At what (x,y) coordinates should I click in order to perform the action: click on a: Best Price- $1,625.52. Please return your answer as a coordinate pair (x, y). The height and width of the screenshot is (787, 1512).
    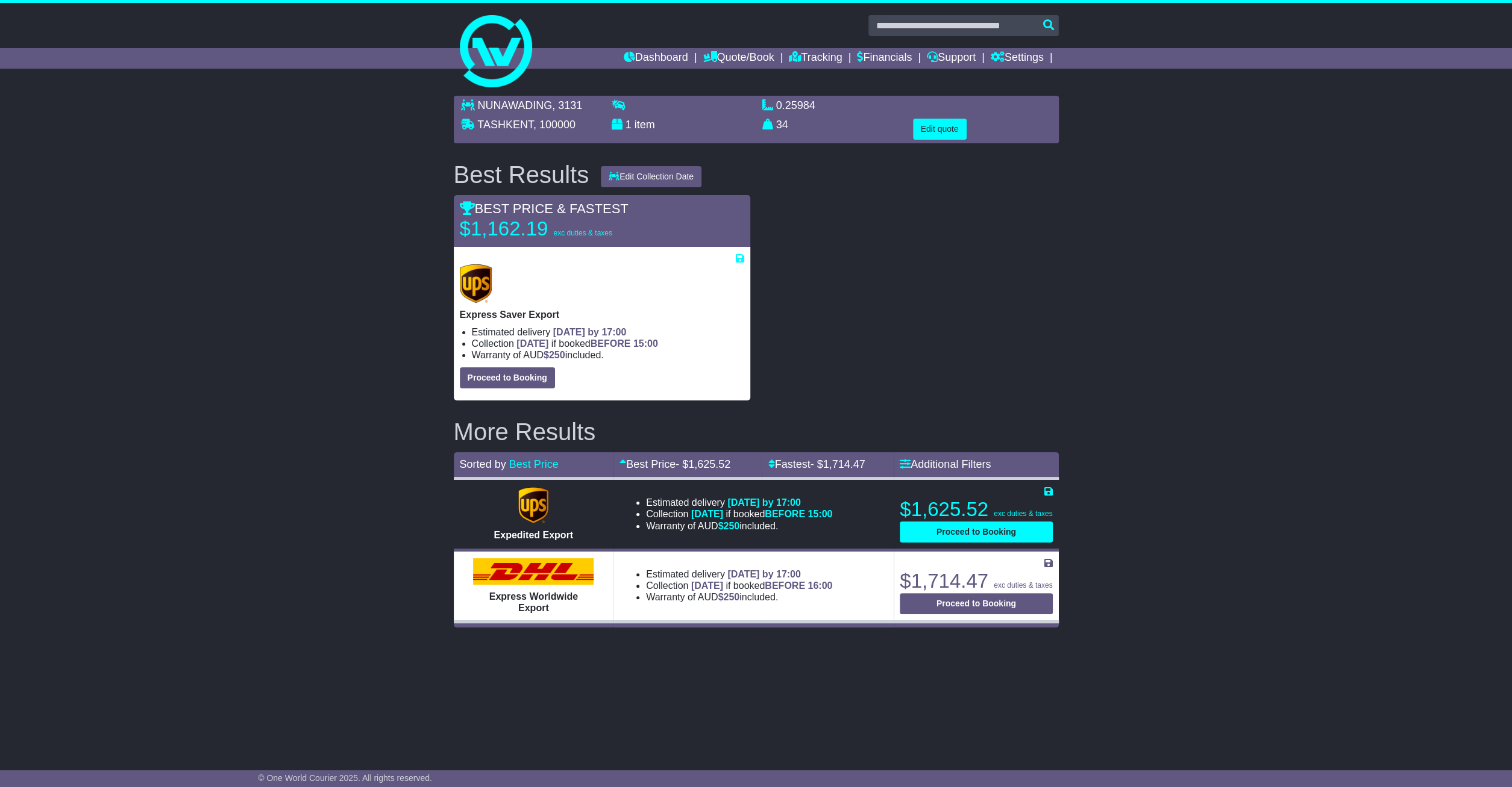
    Looking at the image, I should click on (675, 464).